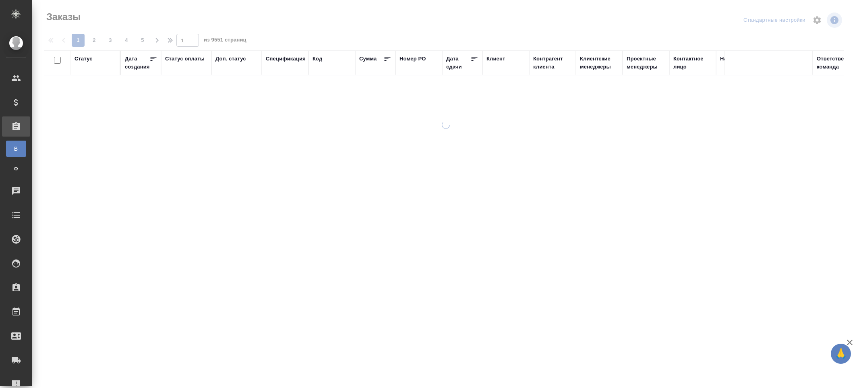  I want to click on div: Сумма, so click(368, 59).